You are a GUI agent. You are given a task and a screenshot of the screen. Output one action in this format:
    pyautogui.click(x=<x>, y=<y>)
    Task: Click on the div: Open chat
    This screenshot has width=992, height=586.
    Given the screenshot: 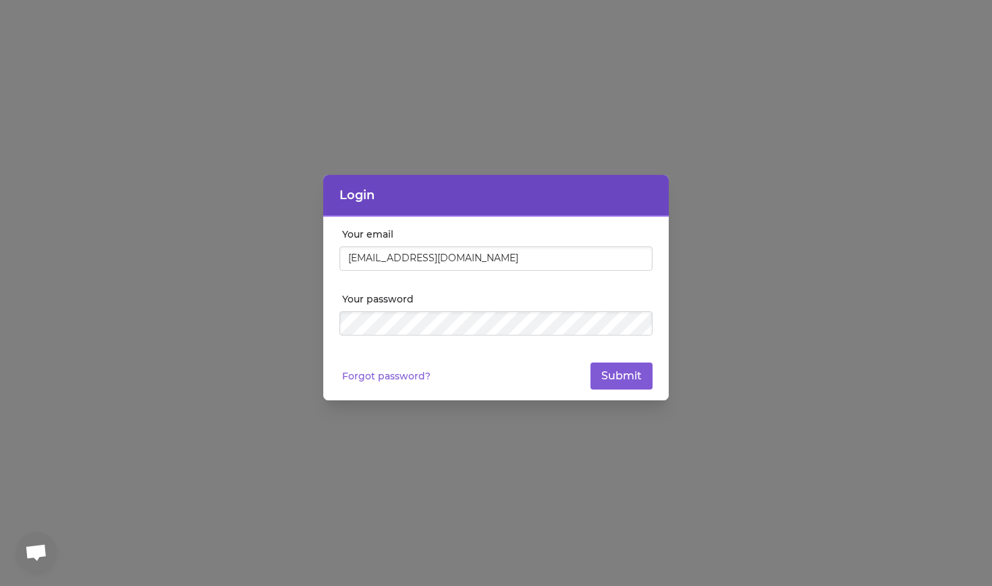 What is the action you would take?
    pyautogui.click(x=36, y=552)
    